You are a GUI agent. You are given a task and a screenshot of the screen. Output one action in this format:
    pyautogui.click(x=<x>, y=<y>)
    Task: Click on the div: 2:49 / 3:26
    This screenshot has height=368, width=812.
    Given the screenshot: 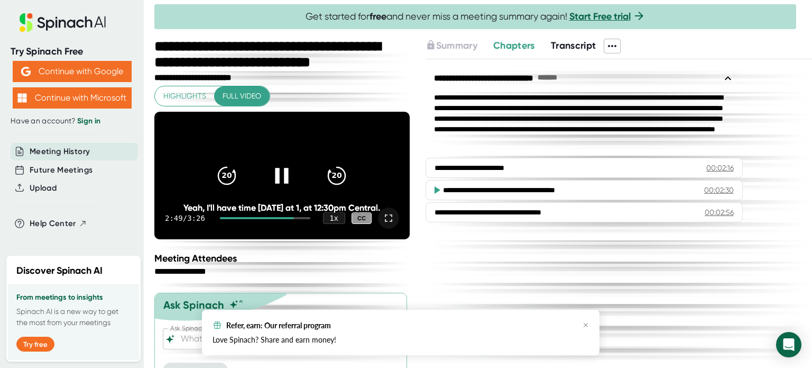 What is the action you would take?
    pyautogui.click(x=186, y=218)
    